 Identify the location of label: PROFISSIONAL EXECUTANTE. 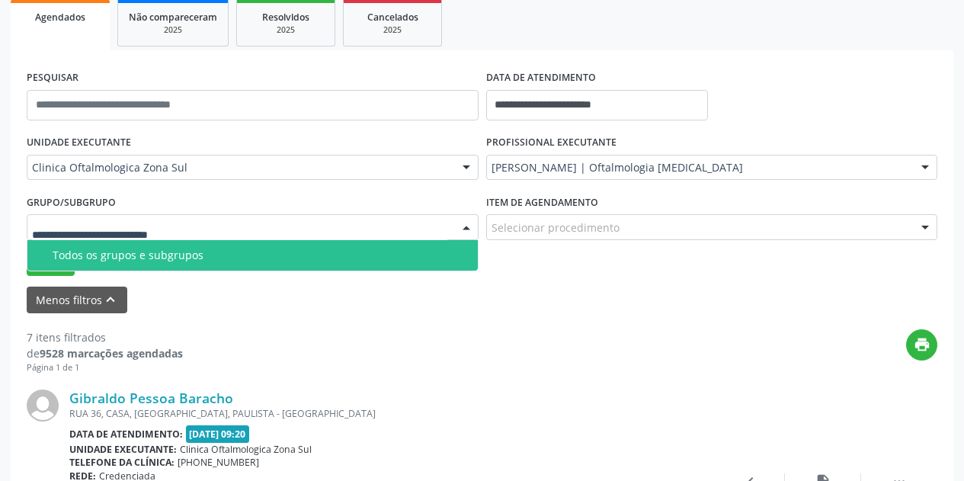
(551, 142).